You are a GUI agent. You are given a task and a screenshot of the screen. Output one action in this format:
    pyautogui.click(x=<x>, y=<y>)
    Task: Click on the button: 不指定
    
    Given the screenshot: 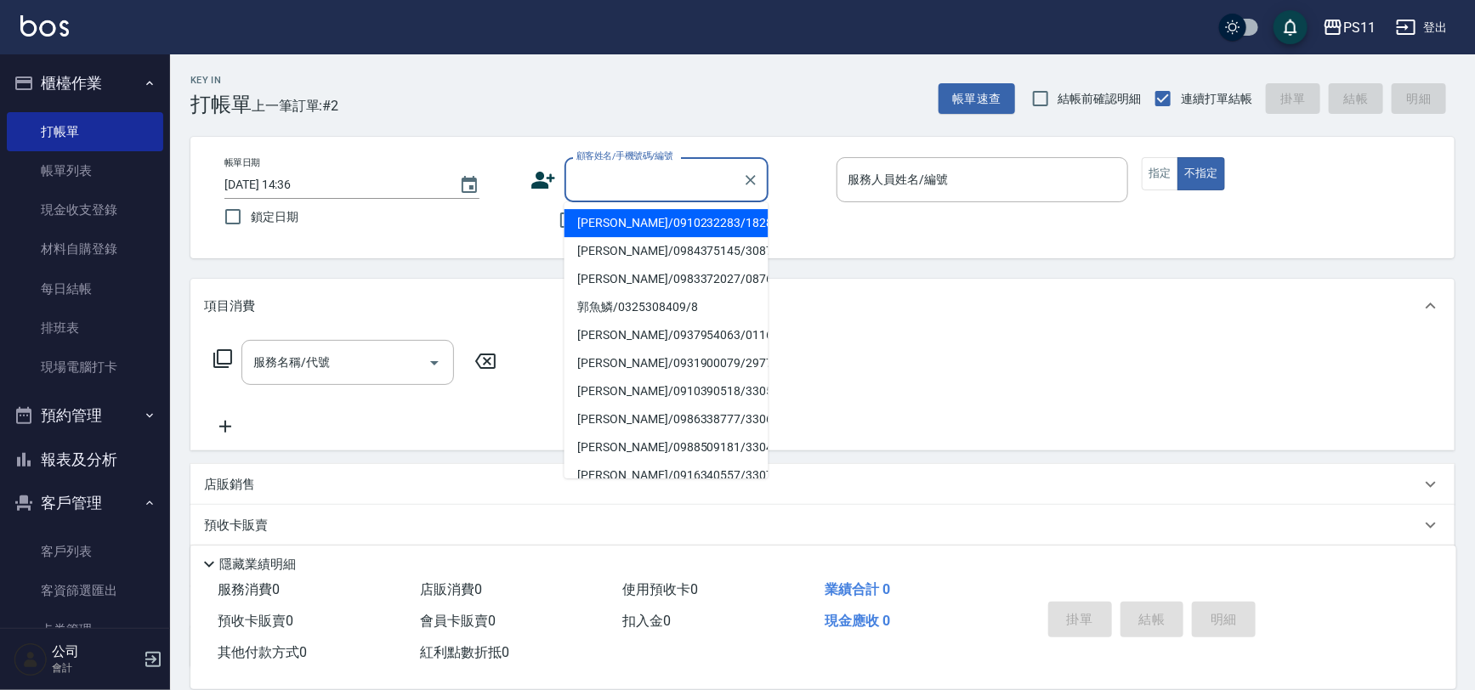 What is the action you would take?
    pyautogui.click(x=1201, y=173)
    